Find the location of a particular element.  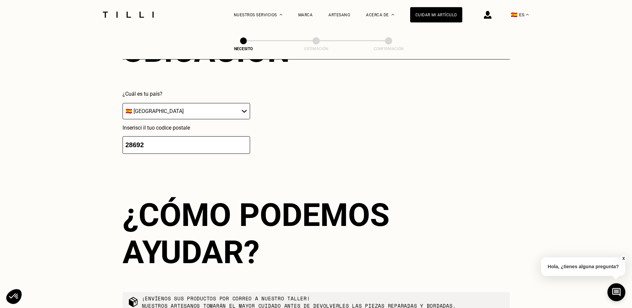

div: Cuidar mi artículo is located at coordinates (436, 15).